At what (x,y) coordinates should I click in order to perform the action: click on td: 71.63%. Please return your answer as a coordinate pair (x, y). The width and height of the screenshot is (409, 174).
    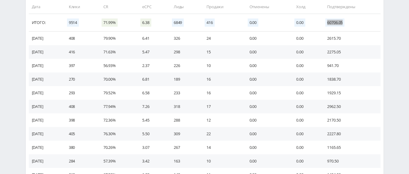
    Looking at the image, I should click on (117, 52).